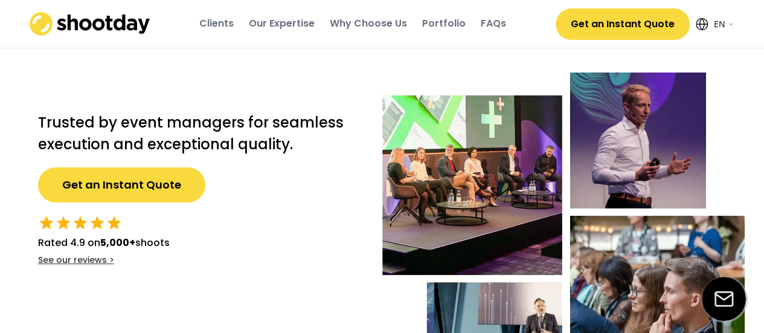 The height and width of the screenshot is (333, 764). Describe the element at coordinates (444, 24) in the screenshot. I see `div: Portfolio` at that location.